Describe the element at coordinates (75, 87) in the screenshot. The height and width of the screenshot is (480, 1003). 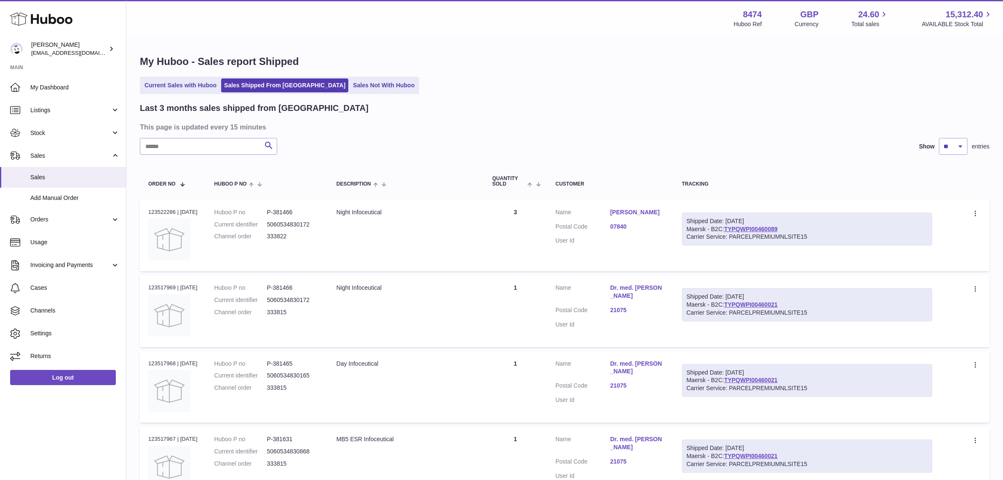
I see `span: My Dashboard` at that location.